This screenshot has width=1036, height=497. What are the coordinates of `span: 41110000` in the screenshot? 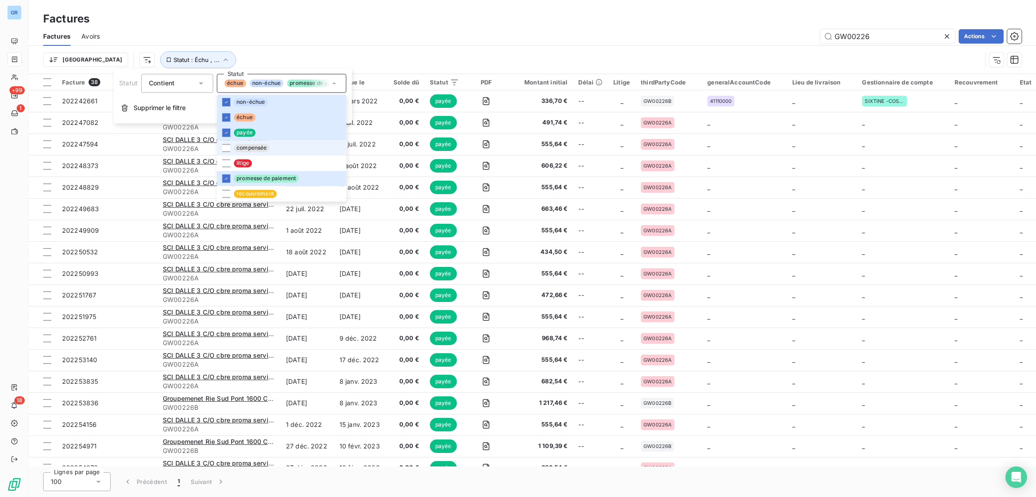 It's located at (721, 101).